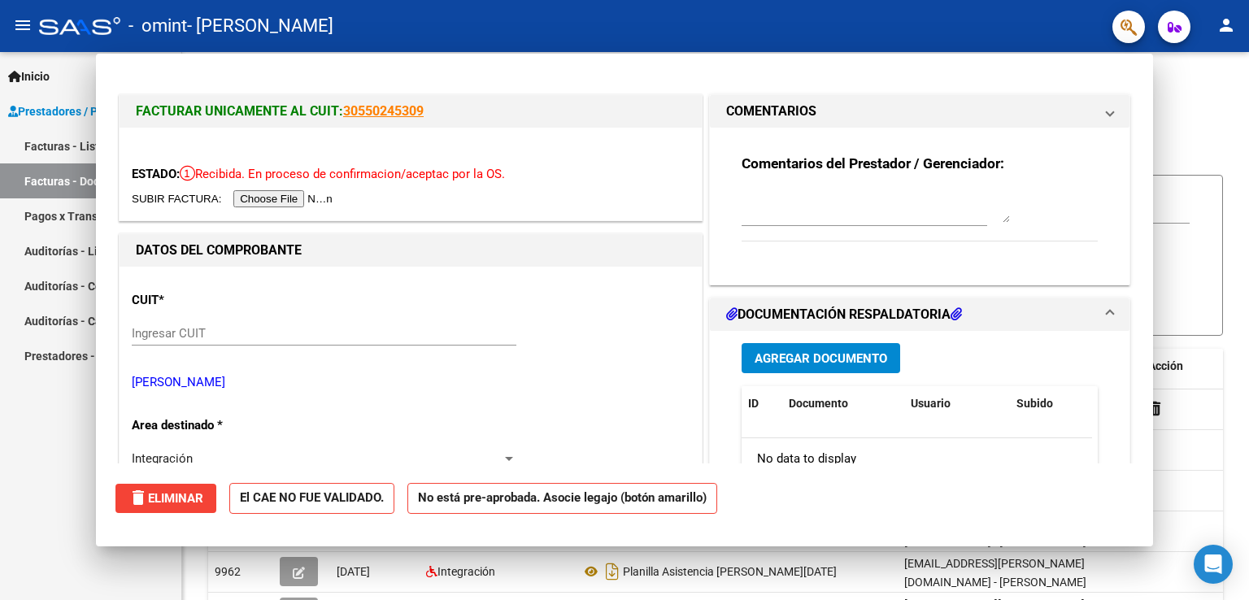  Describe the element at coordinates (920, 111) in the screenshot. I see `mat-expansion-panel-header: COMENTARIOS` at that location.